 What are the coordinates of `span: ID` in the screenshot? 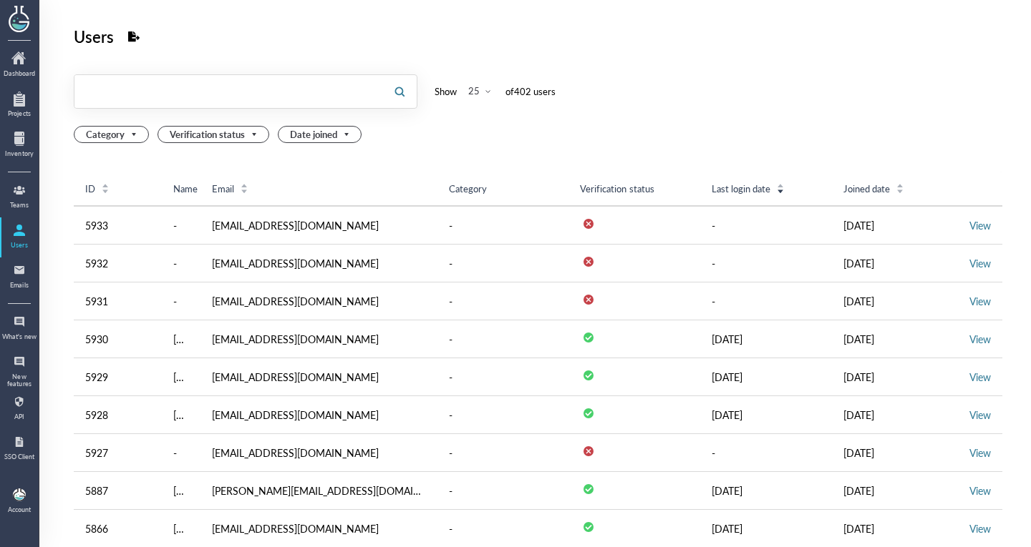 It's located at (90, 189).